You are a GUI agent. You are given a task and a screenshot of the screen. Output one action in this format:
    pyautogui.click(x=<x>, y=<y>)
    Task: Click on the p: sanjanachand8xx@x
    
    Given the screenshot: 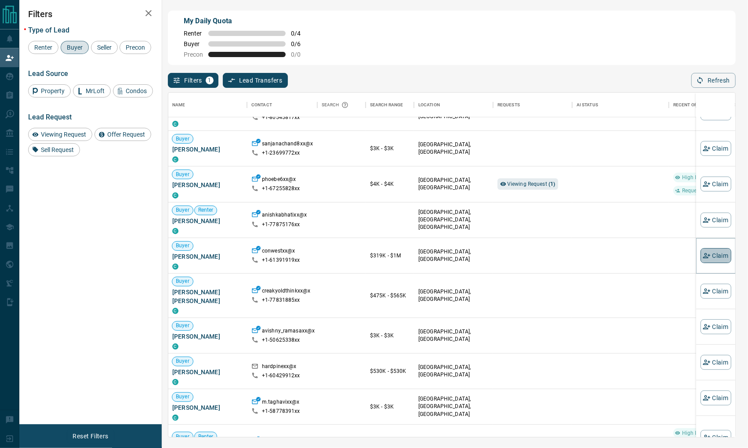 What is the action you would take?
    pyautogui.click(x=287, y=145)
    